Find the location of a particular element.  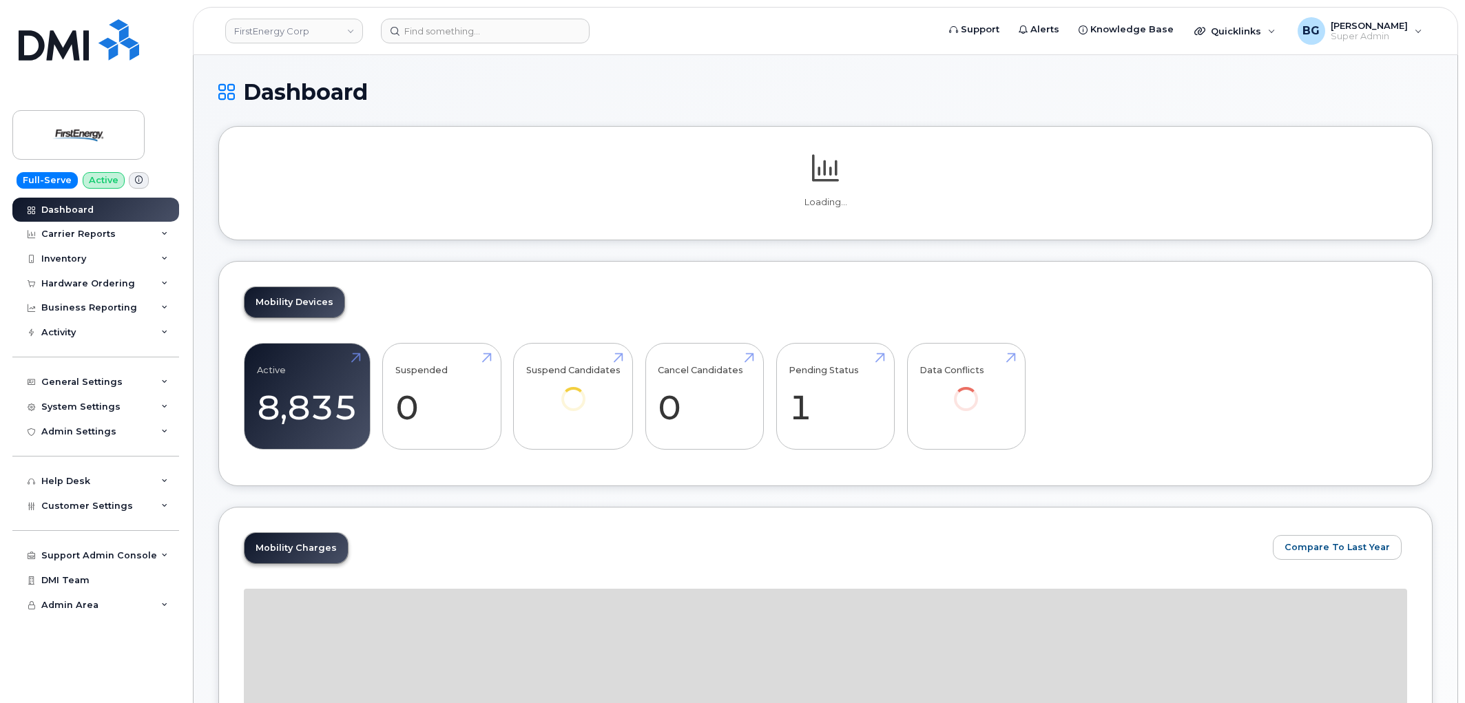

a: Pending Status 1 is located at coordinates (835, 397).